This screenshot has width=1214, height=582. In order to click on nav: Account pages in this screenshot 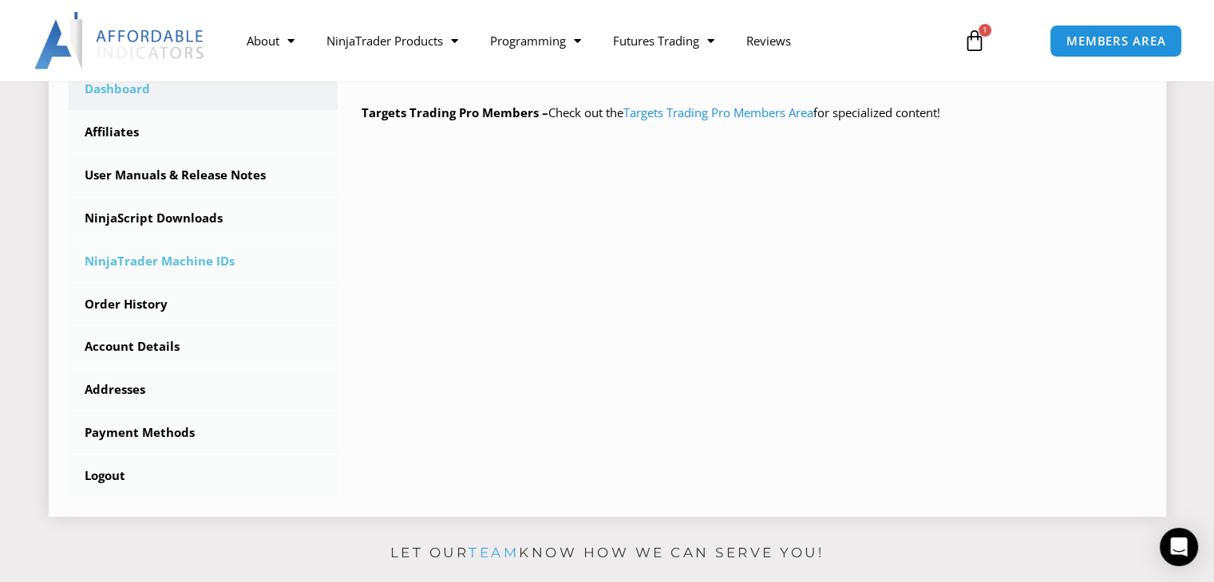, I will do `click(203, 282)`.